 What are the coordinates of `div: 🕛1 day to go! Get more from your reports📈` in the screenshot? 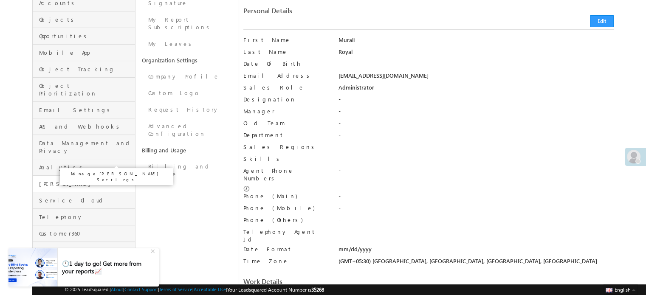 It's located at (106, 268).